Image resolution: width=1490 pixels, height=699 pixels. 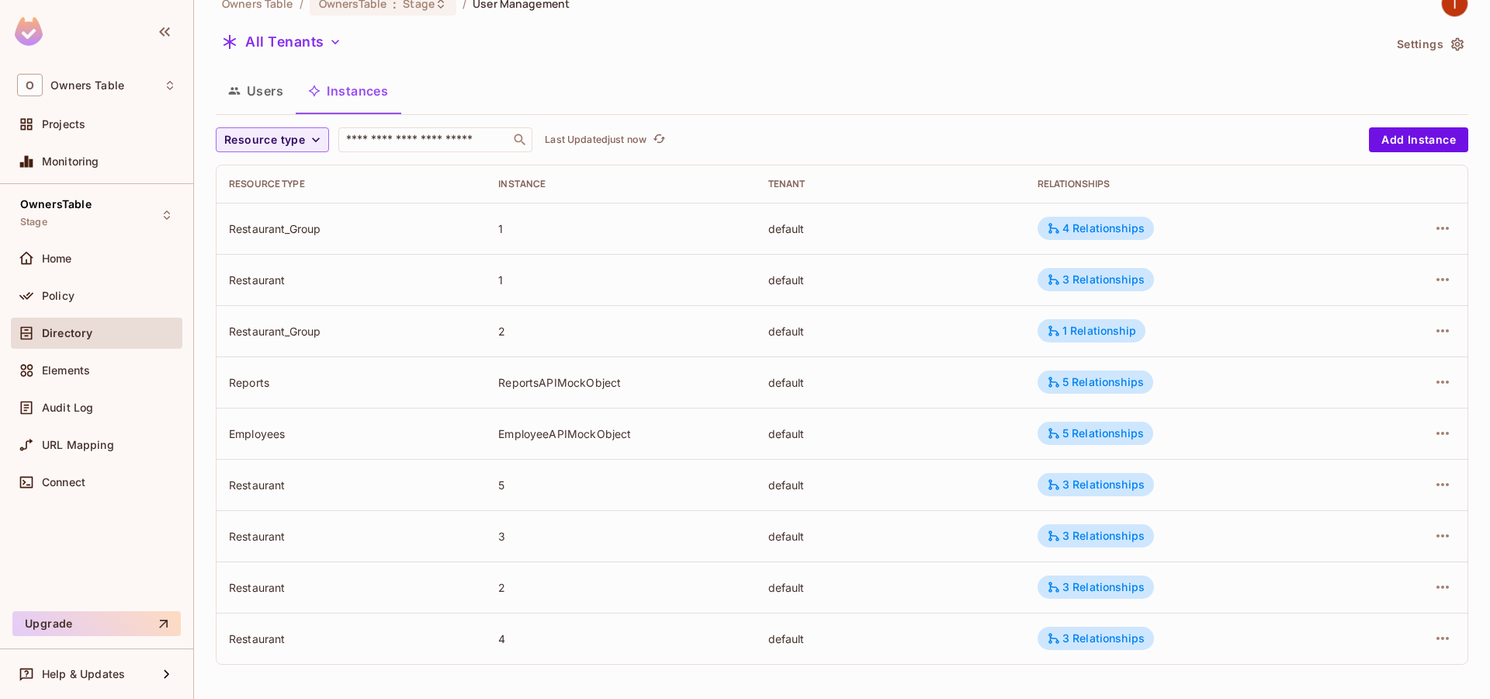 I want to click on span: Policy, so click(x=58, y=296).